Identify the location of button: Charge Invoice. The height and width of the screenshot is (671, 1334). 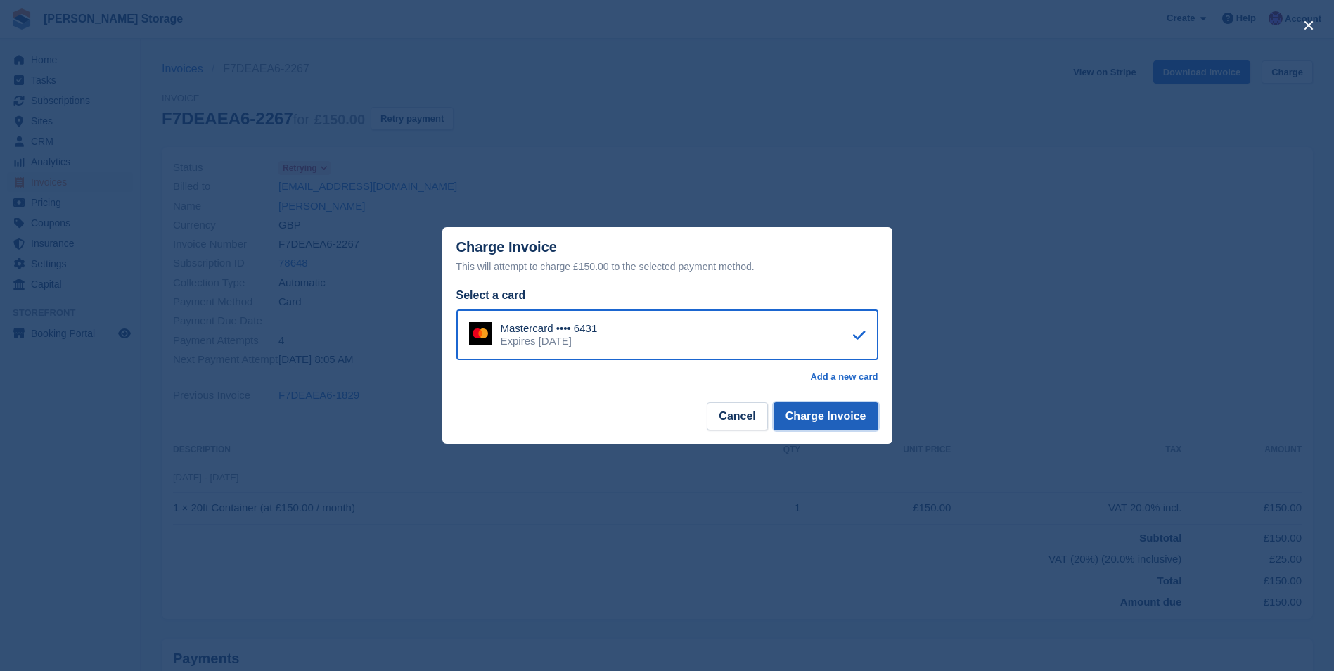
(826, 416).